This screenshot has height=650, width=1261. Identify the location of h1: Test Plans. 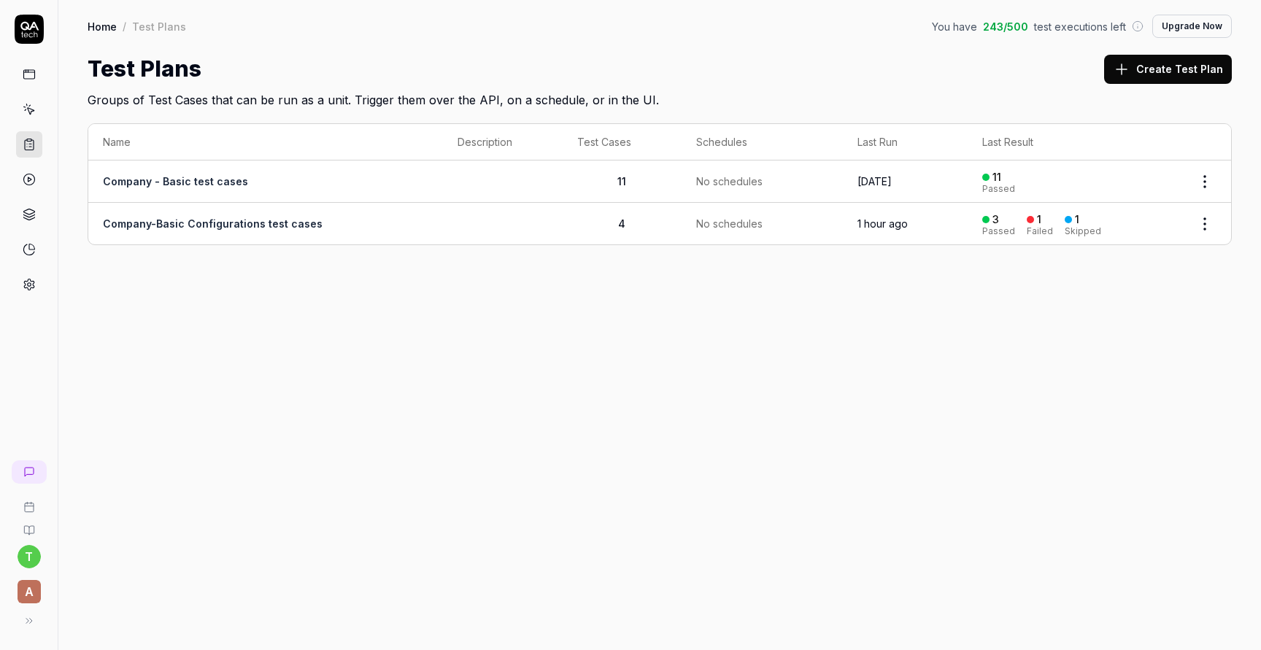
(144, 69).